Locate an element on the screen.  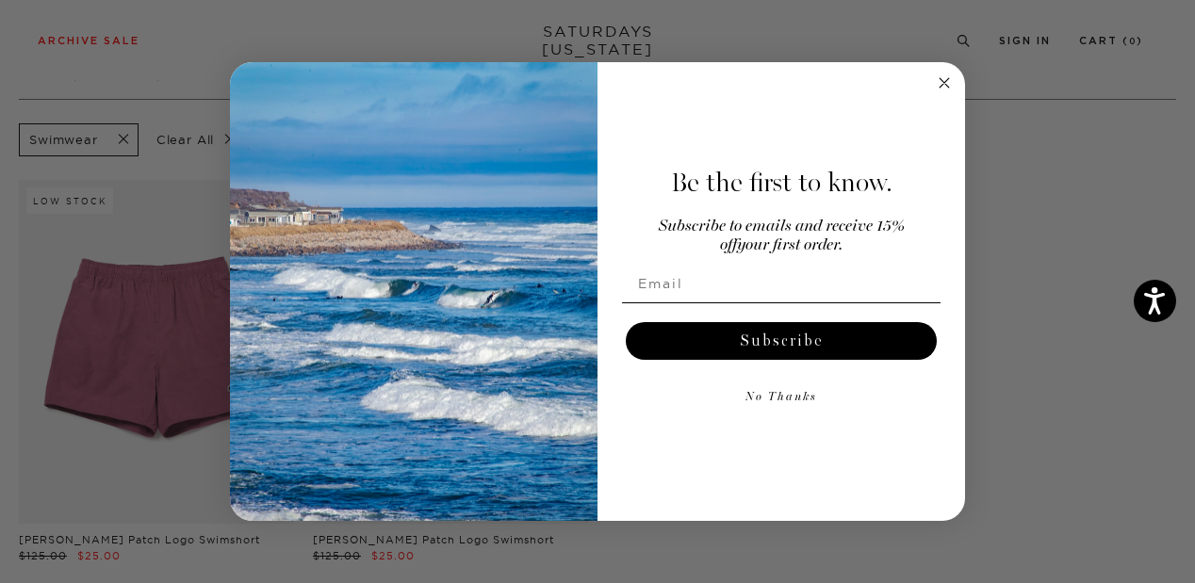
button: Subscribe is located at coordinates (781, 341).